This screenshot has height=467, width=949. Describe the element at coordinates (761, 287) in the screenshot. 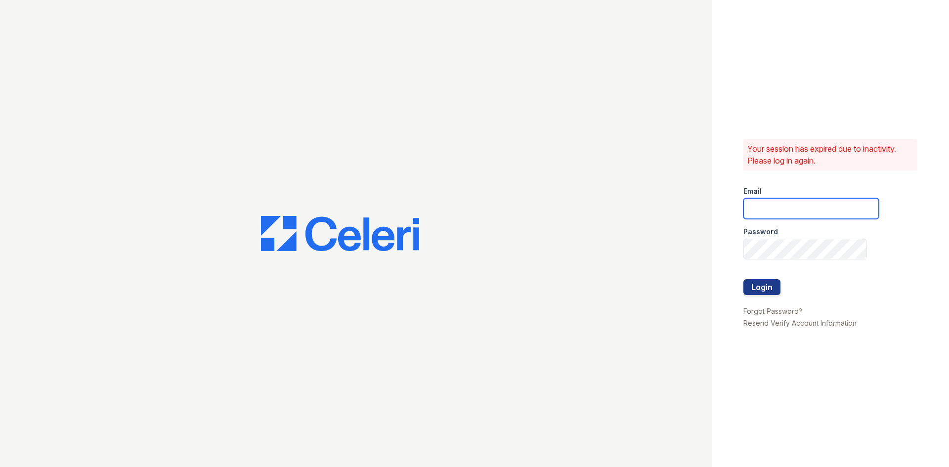

I see `button: Login` at that location.